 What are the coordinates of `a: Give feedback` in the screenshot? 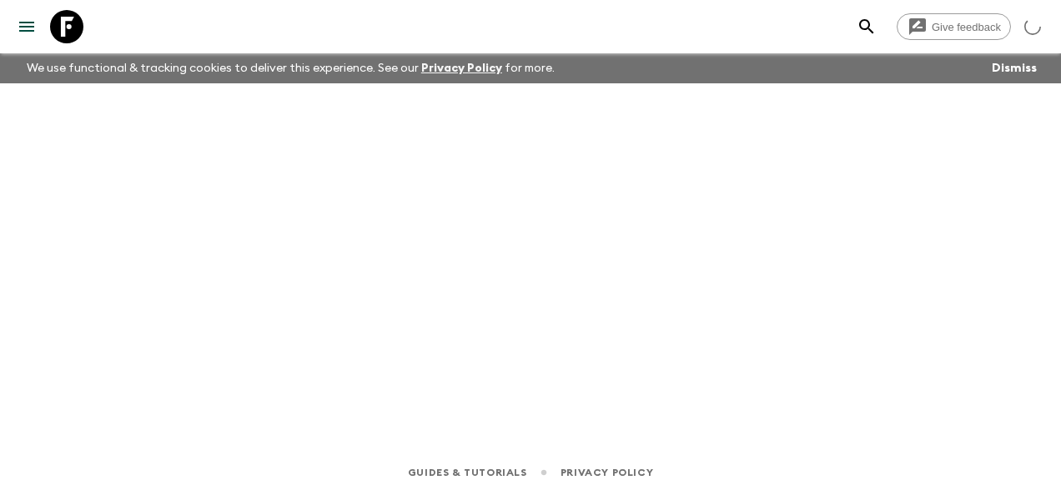 It's located at (953, 27).